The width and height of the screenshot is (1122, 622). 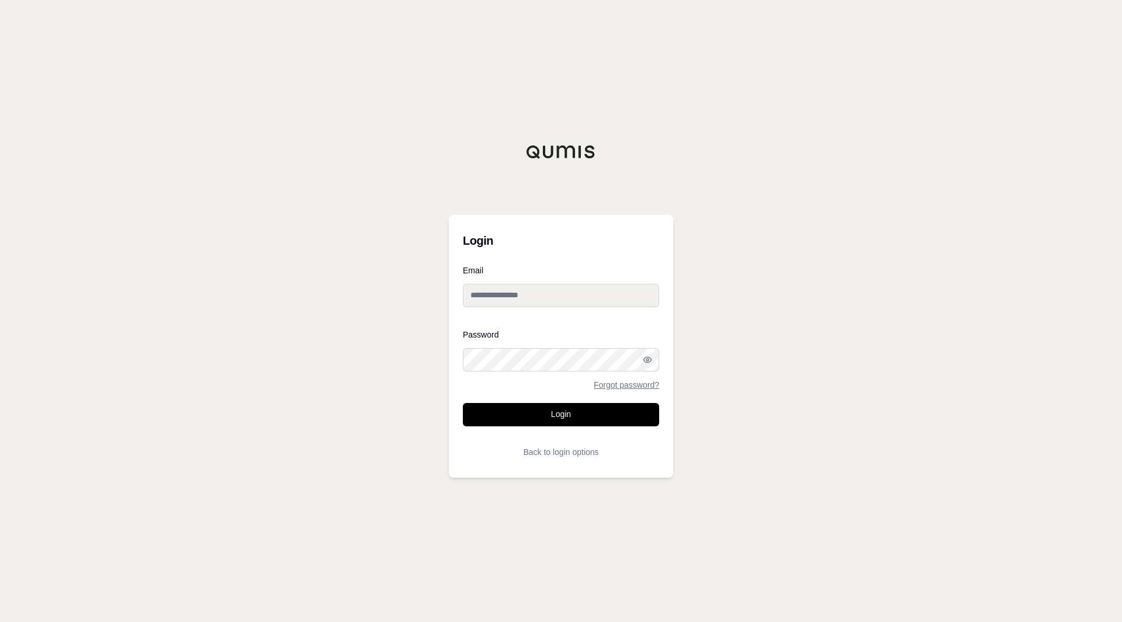 I want to click on a: Forgot password?, so click(x=626, y=385).